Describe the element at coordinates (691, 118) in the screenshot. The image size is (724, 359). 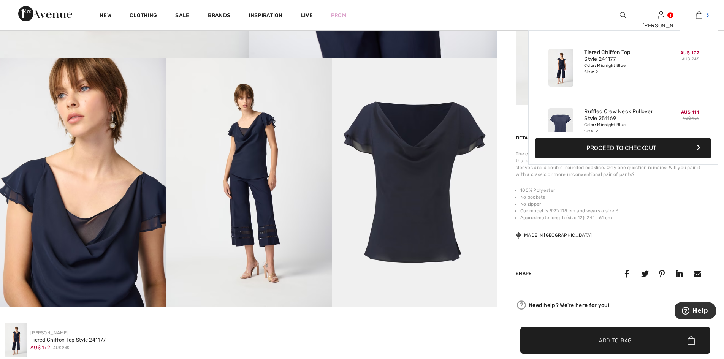
I see `s: AU$ 159` at that location.